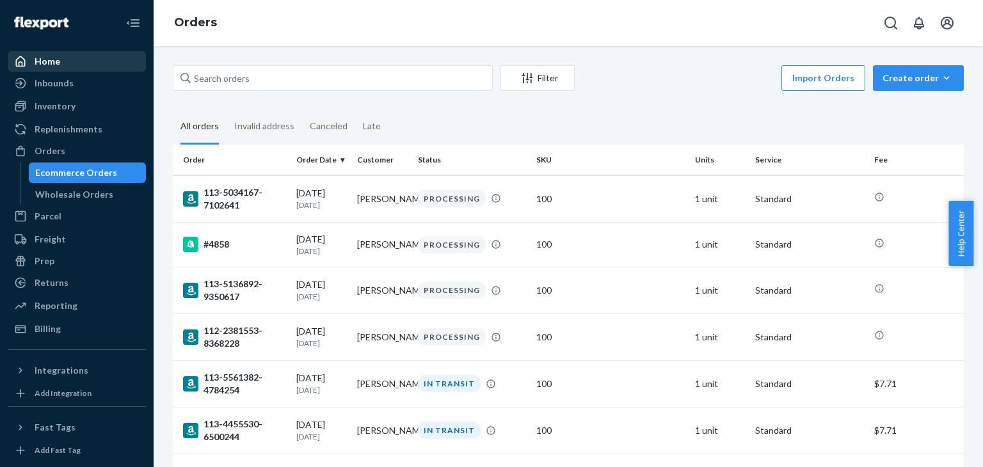 The height and width of the screenshot is (467, 983). I want to click on div: Billing, so click(47, 329).